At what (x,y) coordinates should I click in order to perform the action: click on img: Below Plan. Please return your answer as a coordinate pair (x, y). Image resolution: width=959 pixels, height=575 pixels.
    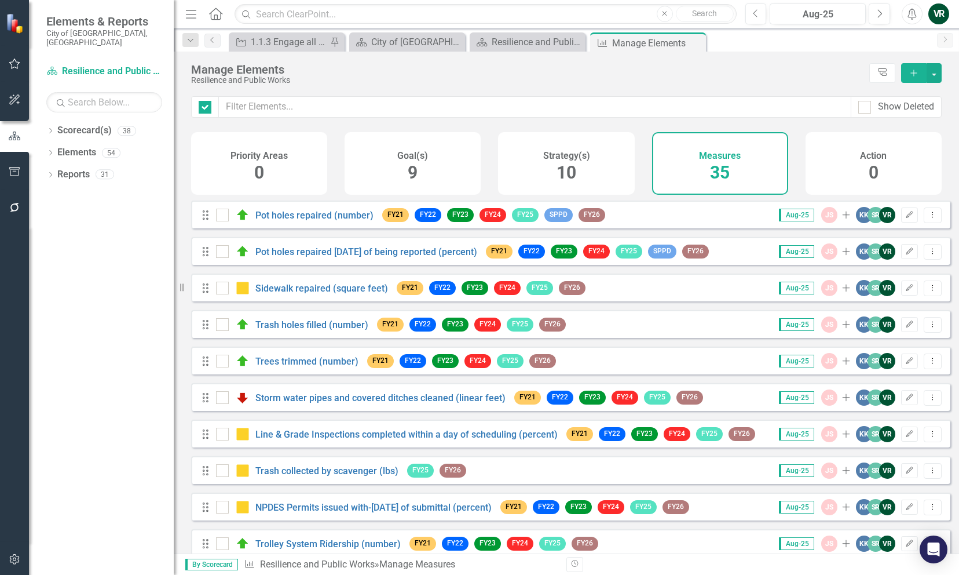
    Looking at the image, I should click on (243, 397).